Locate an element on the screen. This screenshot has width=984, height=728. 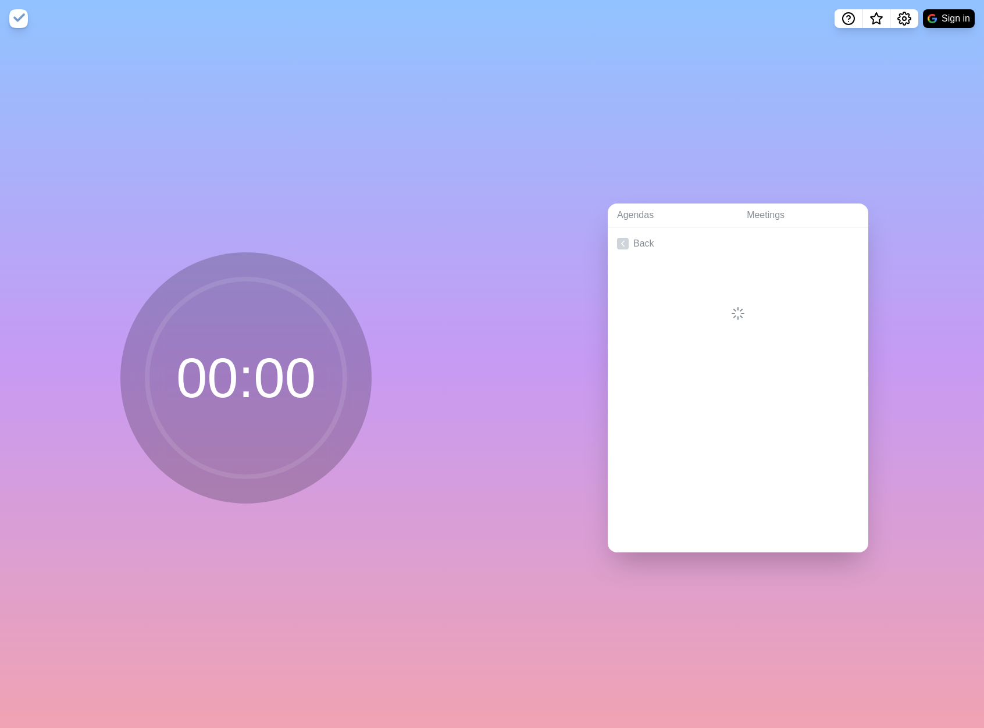
a: Back is located at coordinates (738, 244).